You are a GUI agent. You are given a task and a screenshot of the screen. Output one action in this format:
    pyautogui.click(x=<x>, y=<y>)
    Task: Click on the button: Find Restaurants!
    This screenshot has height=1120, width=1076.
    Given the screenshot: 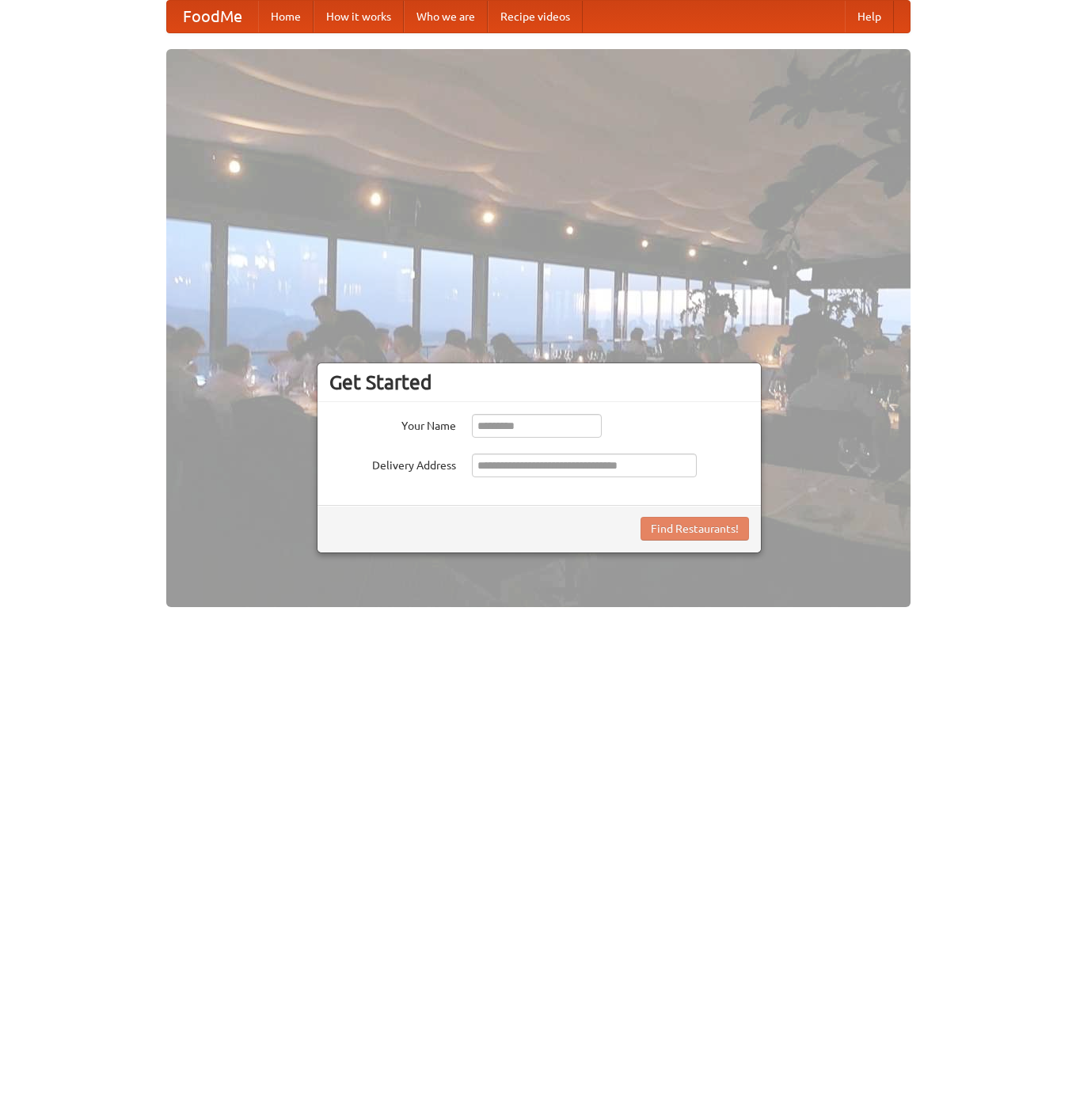 What is the action you would take?
    pyautogui.click(x=695, y=529)
    